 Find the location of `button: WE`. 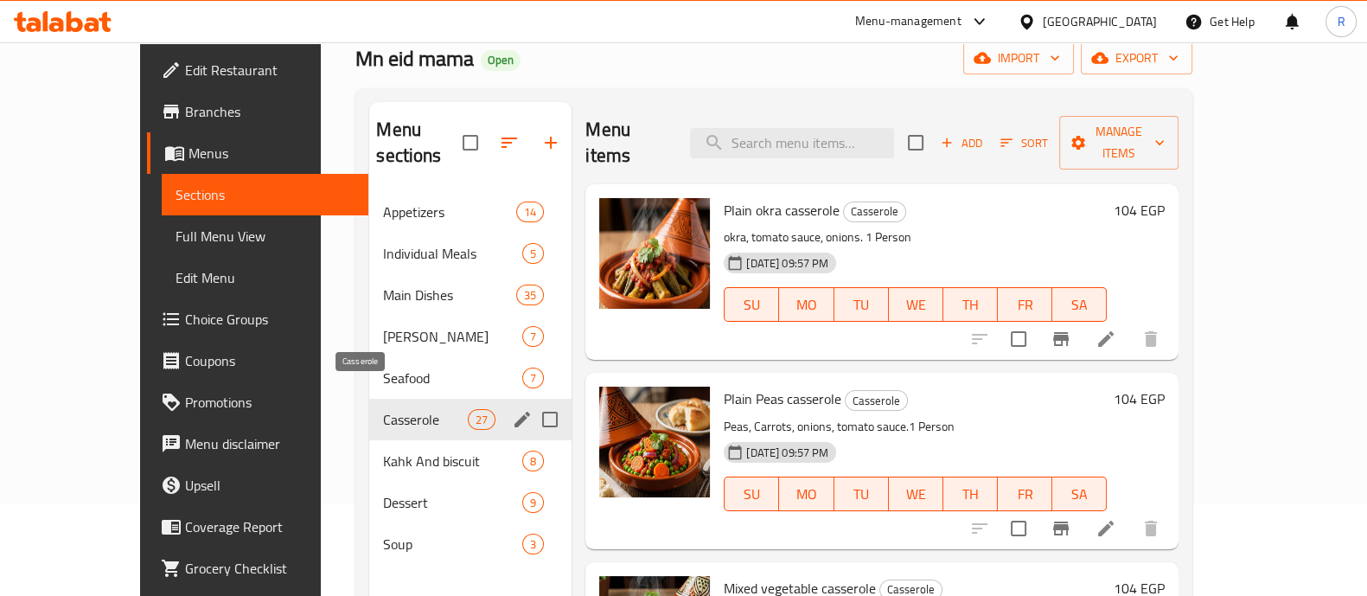

button: WE is located at coordinates (916, 494).